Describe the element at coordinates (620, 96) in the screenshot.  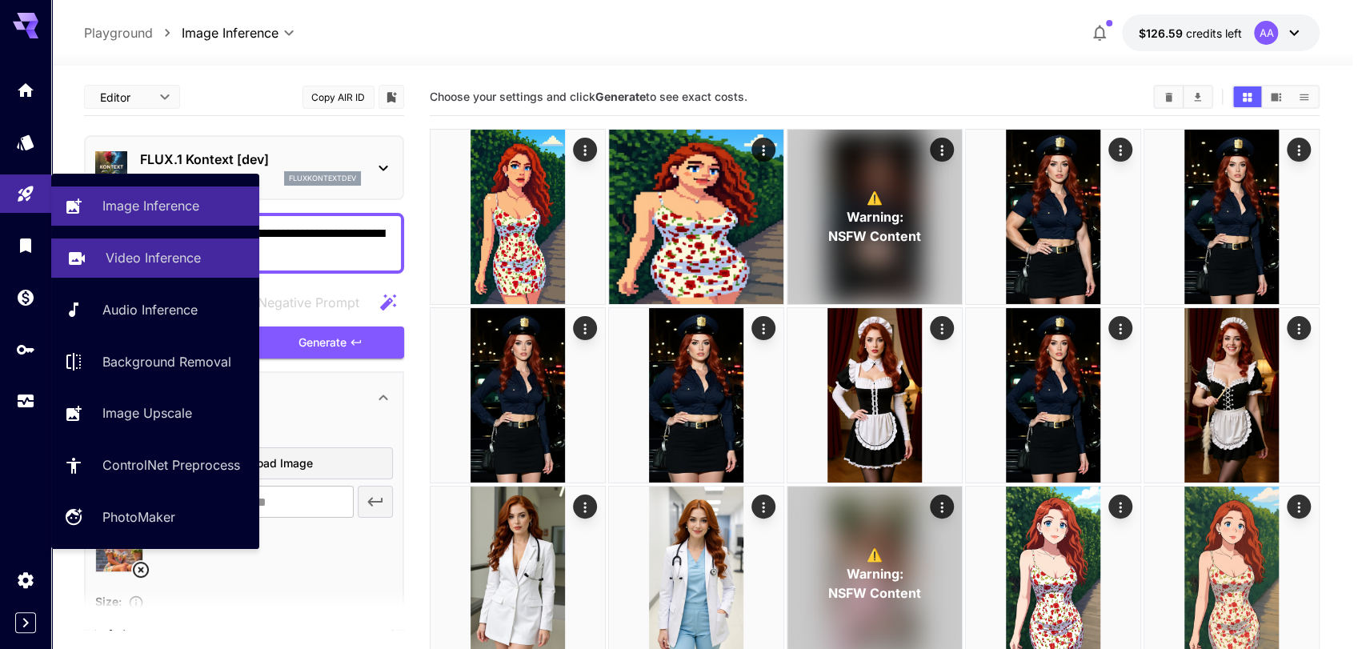
I see `b: Generate` at that location.